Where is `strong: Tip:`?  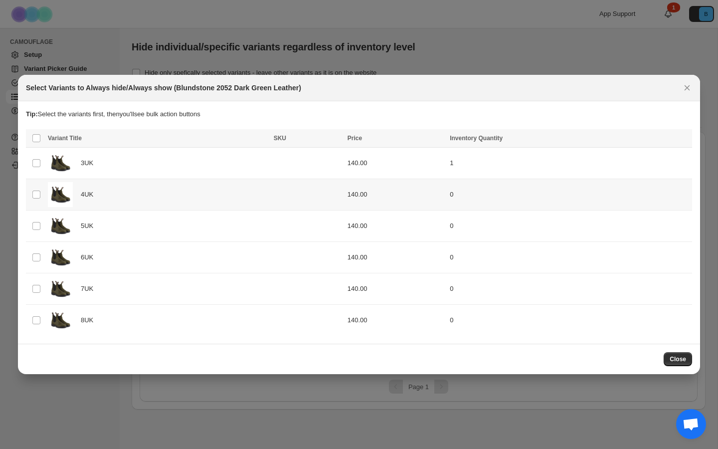 strong: Tip: is located at coordinates (32, 114).